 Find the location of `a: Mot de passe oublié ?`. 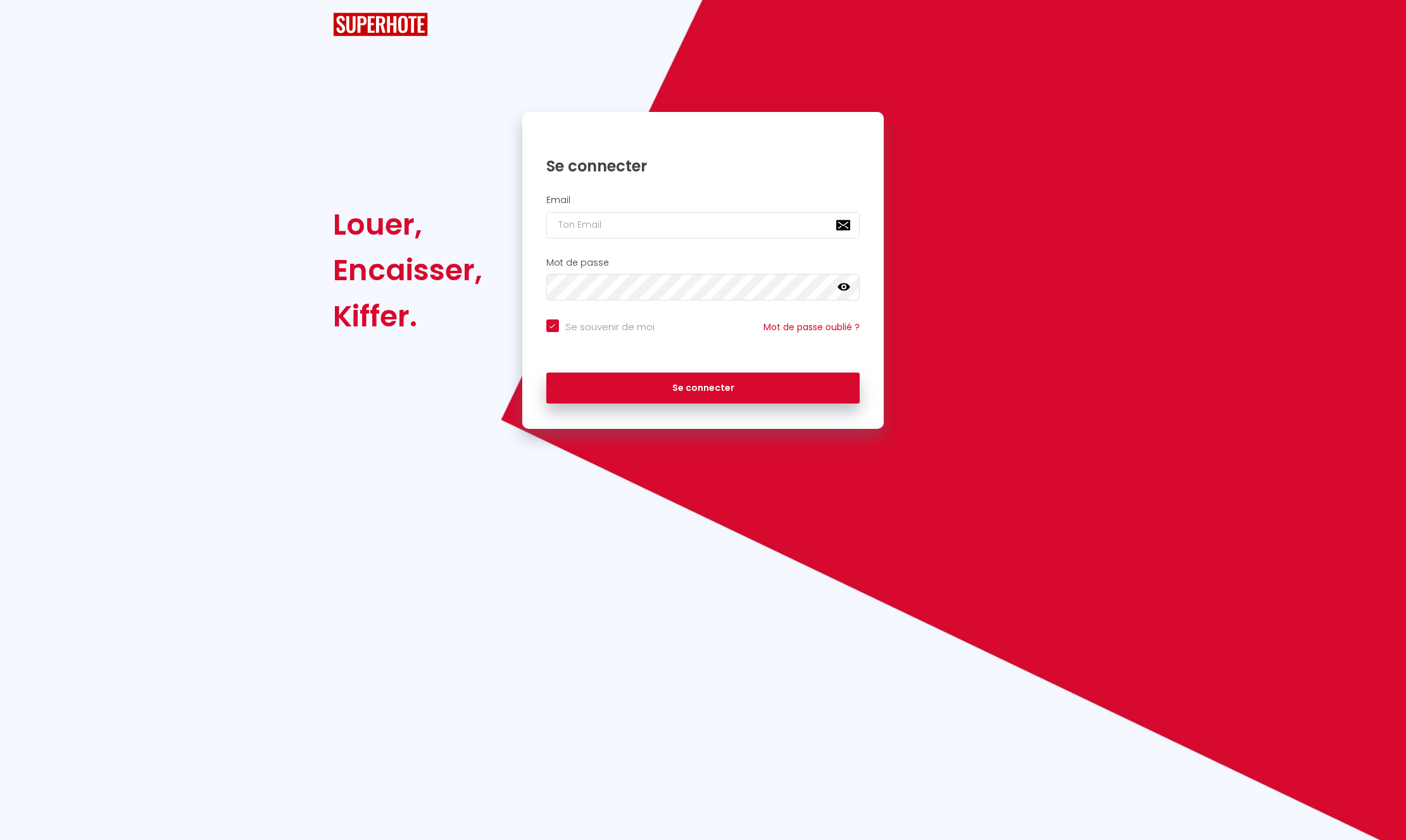

a: Mot de passe oublié ? is located at coordinates (811, 327).